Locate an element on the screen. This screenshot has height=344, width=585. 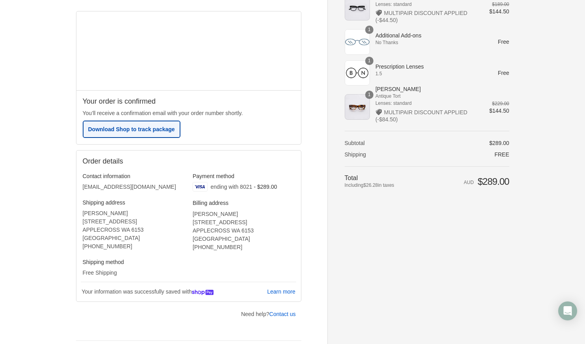
span: Download Shop to track package is located at coordinates (132, 129).